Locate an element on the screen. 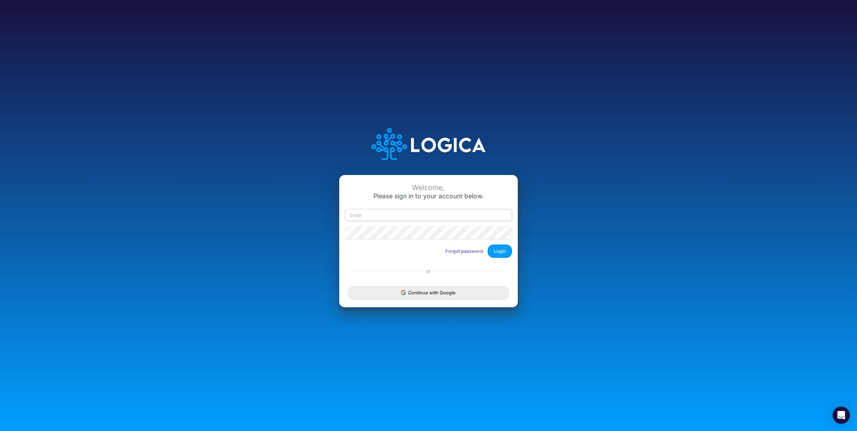  button: Forgot password is located at coordinates (464, 251).